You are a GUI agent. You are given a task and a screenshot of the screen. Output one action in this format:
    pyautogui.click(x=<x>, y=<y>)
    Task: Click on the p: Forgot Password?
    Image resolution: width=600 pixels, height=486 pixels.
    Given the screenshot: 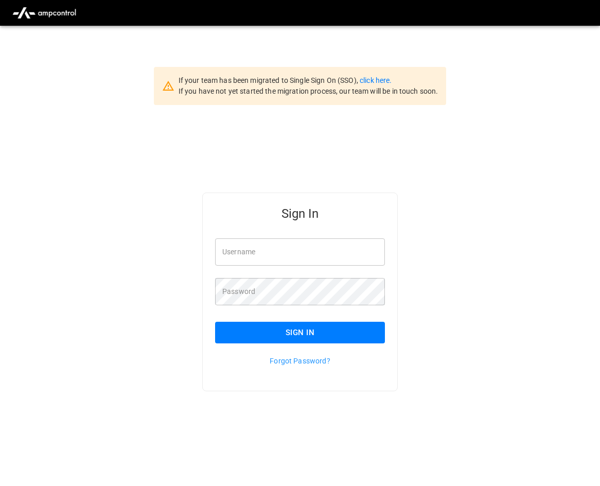 What is the action you would take?
    pyautogui.click(x=300, y=361)
    